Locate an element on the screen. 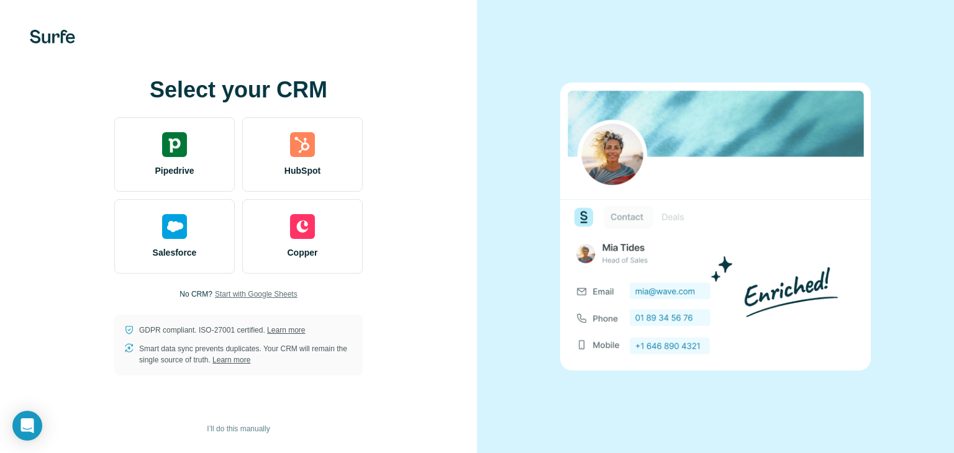 This screenshot has height=453, width=954. img: none image is located at coordinates (716, 226).